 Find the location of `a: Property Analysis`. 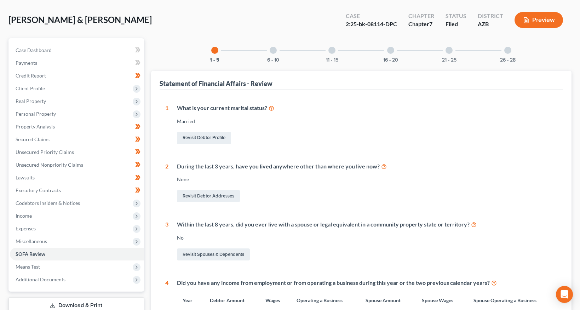

a: Property Analysis is located at coordinates (77, 127).